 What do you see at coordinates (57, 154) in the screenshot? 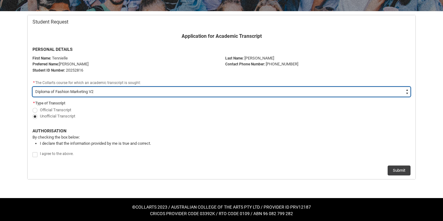
I see `span: I agree to the above.` at bounding box center [57, 154].